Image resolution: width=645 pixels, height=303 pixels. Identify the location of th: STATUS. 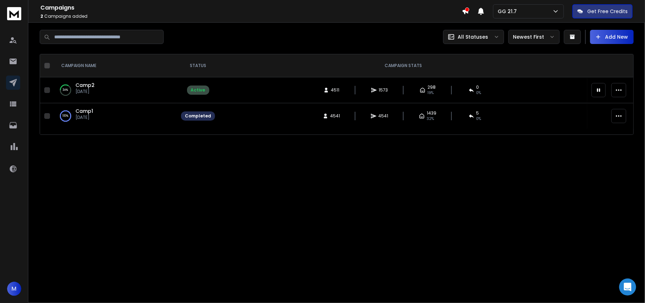
(198, 66).